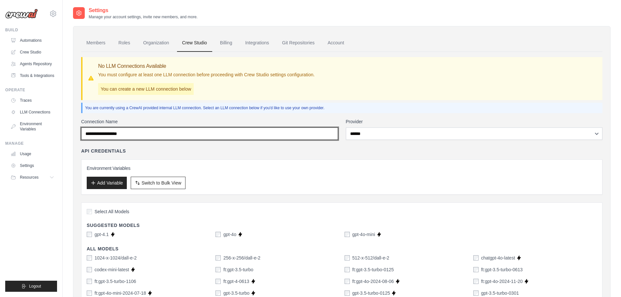 This screenshot has height=297, width=621. I want to click on label: ft:gpt-4o-2024-08-06, so click(373, 281).